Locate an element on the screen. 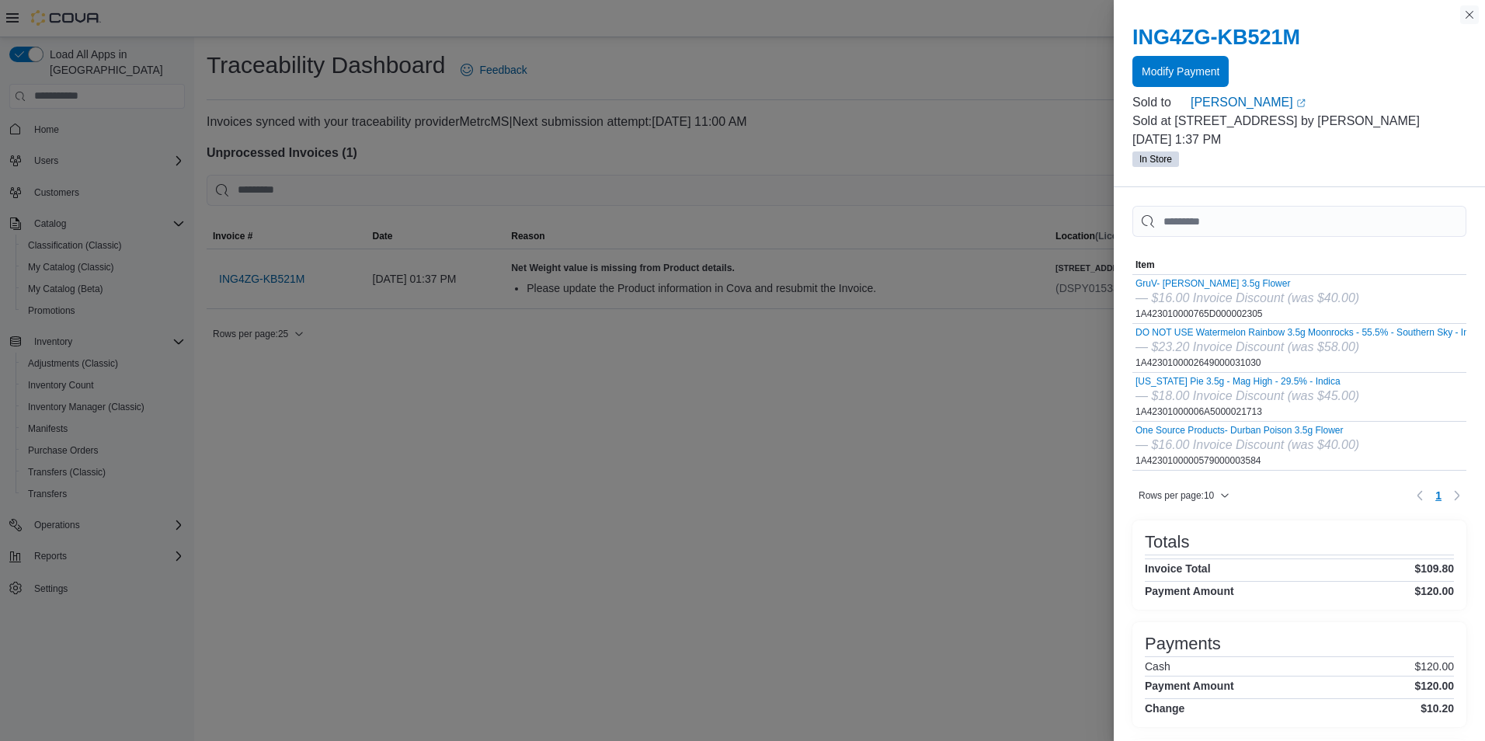 This screenshot has width=1485, height=741. div: 1A423010000765D000002305 is located at coordinates (1247, 299).